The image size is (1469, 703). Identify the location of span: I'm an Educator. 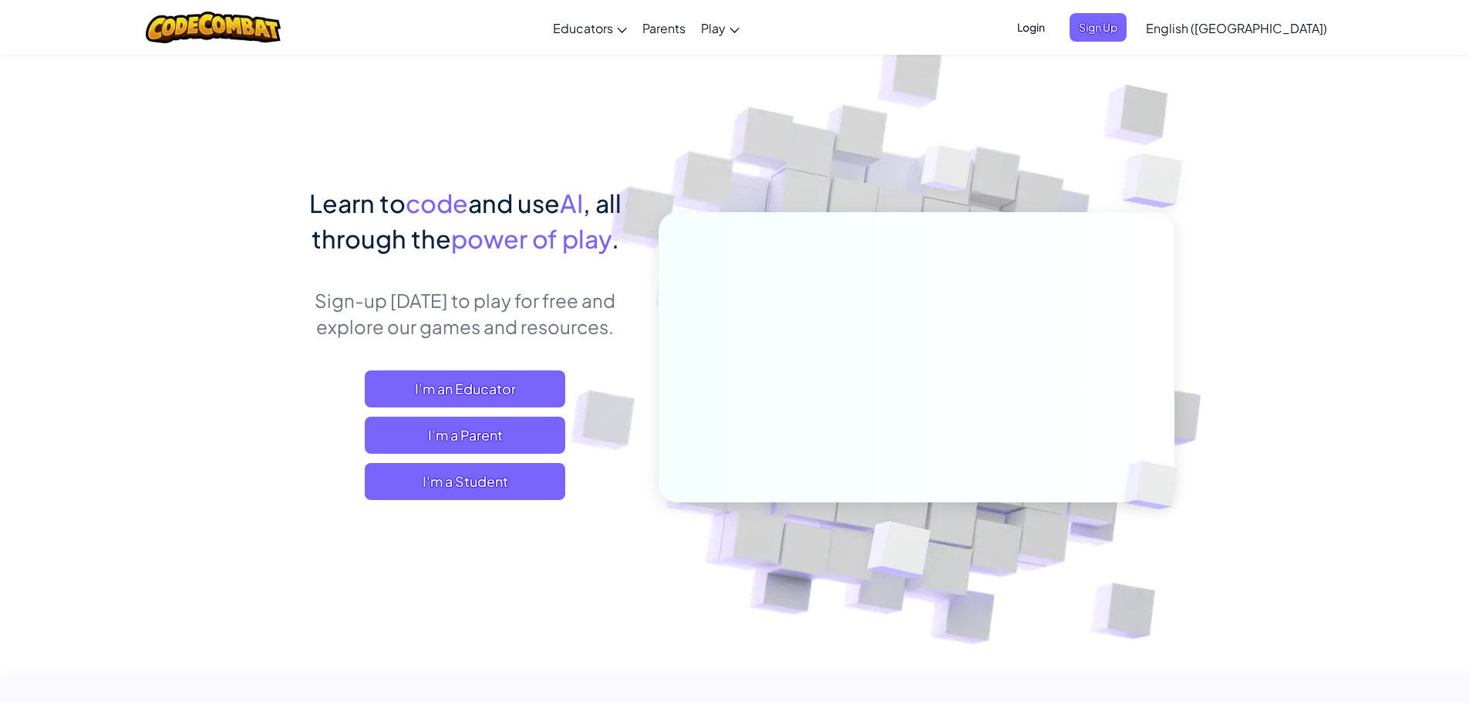
(465, 389).